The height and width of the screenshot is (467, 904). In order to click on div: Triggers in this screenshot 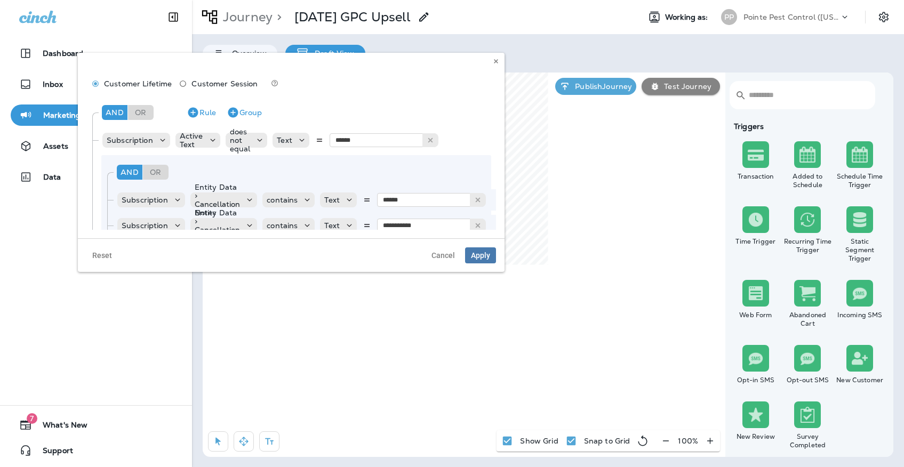, I will do `click(808, 126)`.